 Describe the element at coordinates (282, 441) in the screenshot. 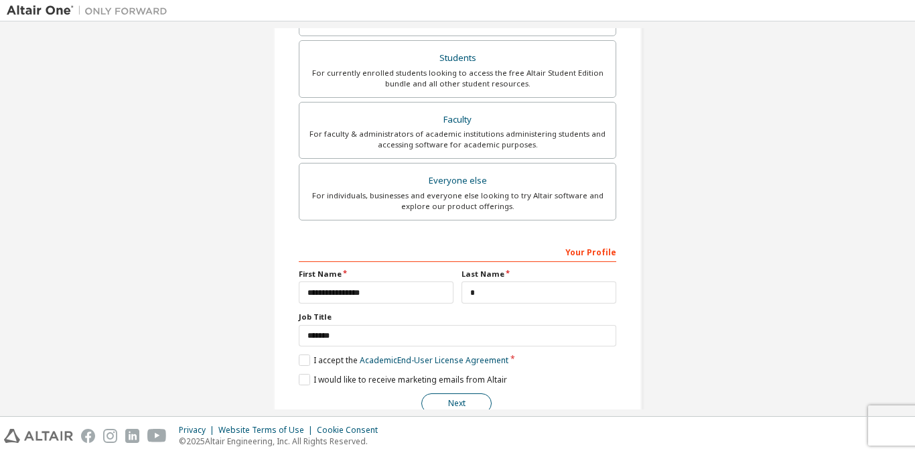

I see `p: © 2025 Altair Engineering, Inc. All Rights Reserved.` at that location.